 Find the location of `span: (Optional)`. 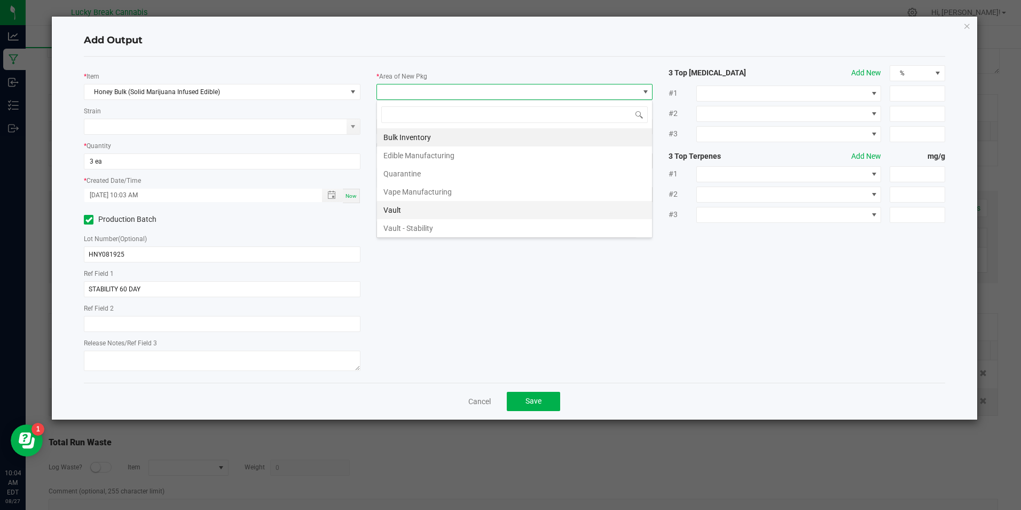

span: (Optional) is located at coordinates (132, 239).